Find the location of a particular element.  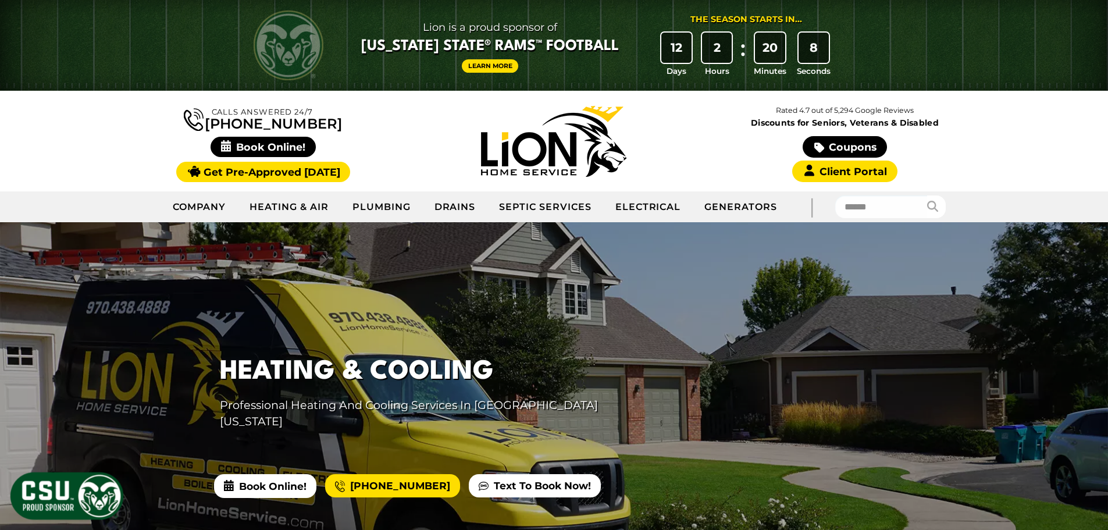

span: Minutes is located at coordinates (770, 71).